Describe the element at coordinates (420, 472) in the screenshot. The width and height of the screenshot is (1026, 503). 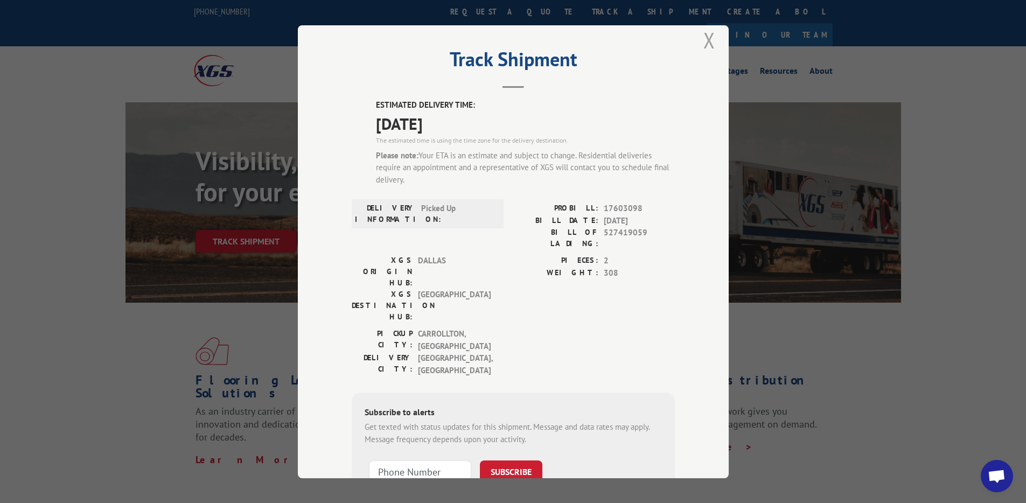
I see `input: Phone Number` at that location.